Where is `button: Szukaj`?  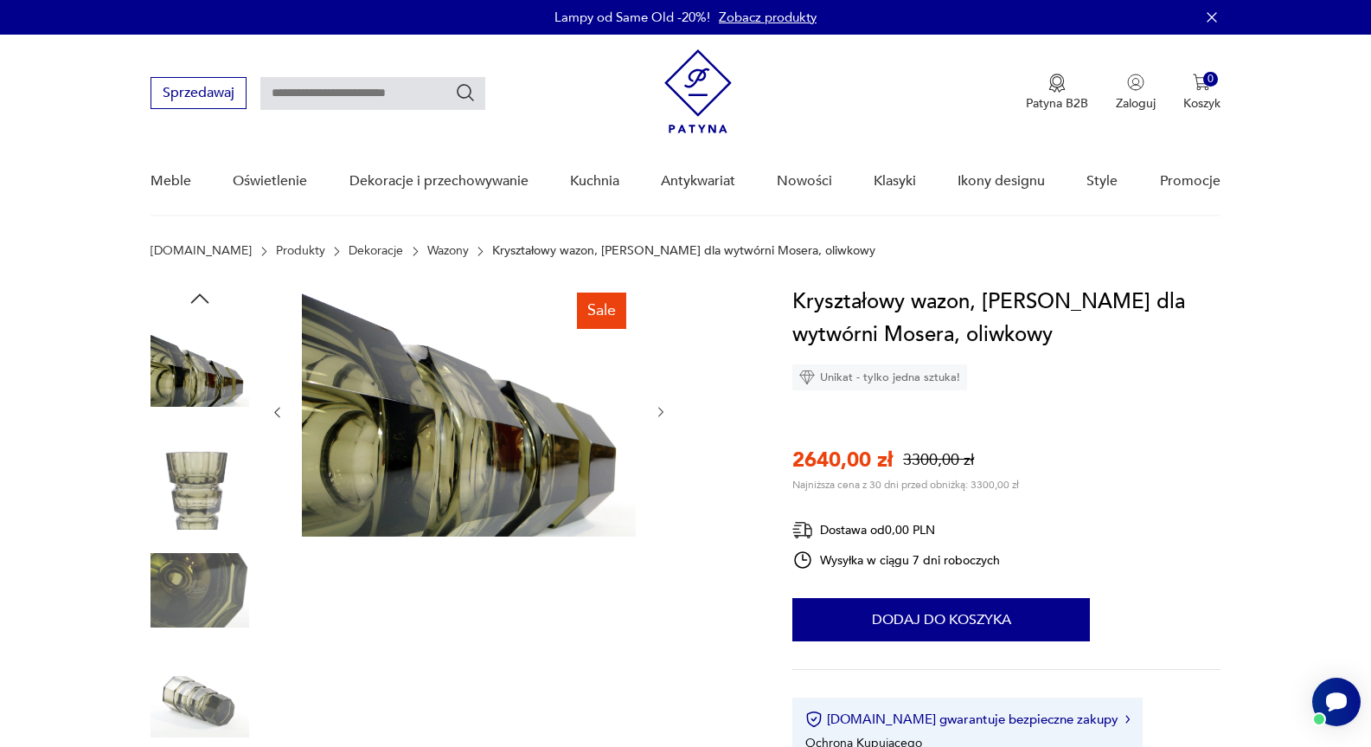
button: Szukaj is located at coordinates (465, 93).